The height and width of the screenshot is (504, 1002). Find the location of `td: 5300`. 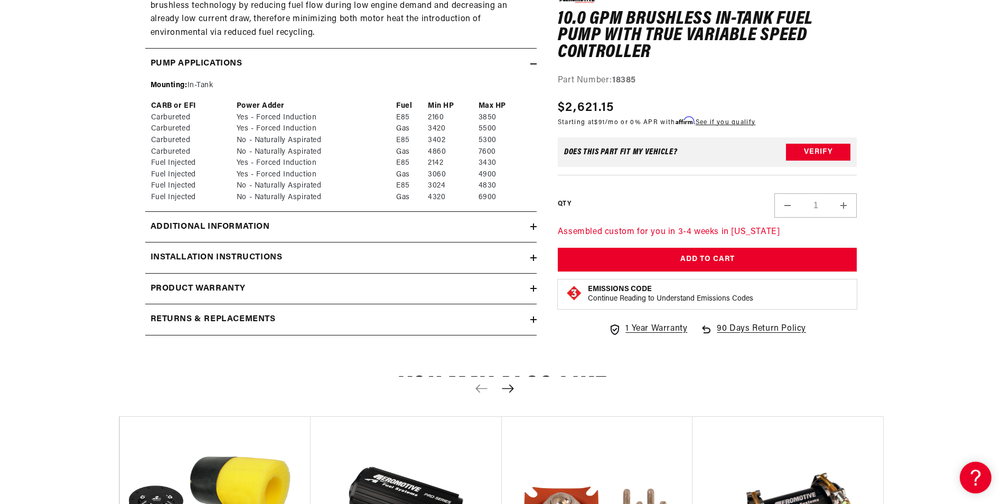

td: 5300 is located at coordinates (504, 140).